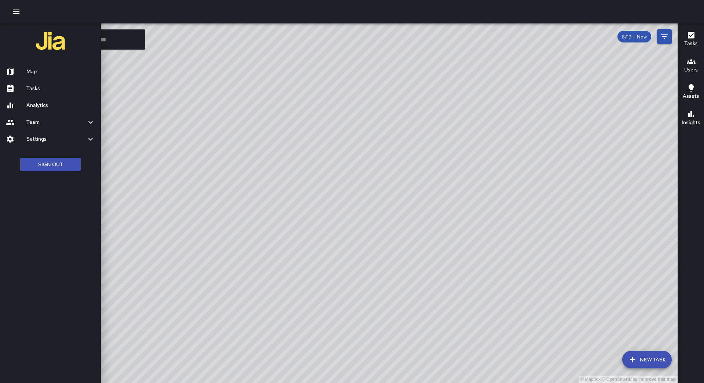 The image size is (704, 383). I want to click on img: jia-logo, so click(51, 41).